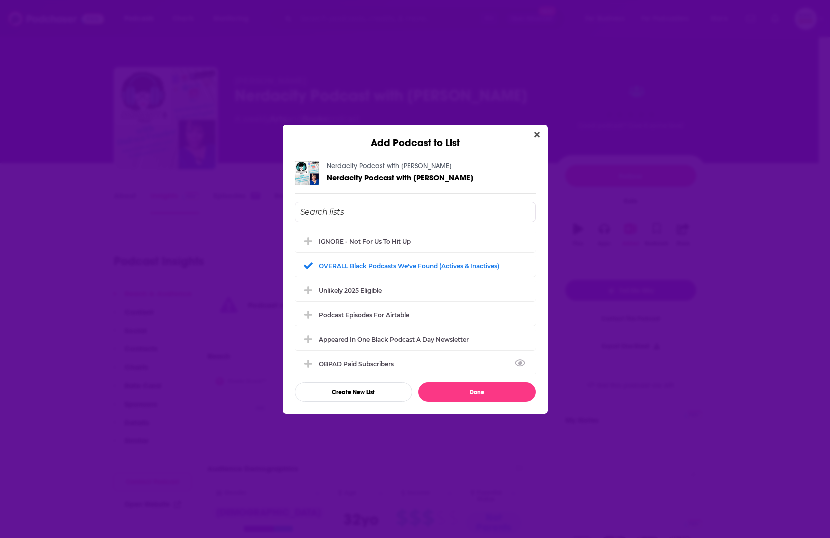 The height and width of the screenshot is (538, 830). What do you see at coordinates (537, 135) in the screenshot?
I see `button: Close` at bounding box center [537, 135].